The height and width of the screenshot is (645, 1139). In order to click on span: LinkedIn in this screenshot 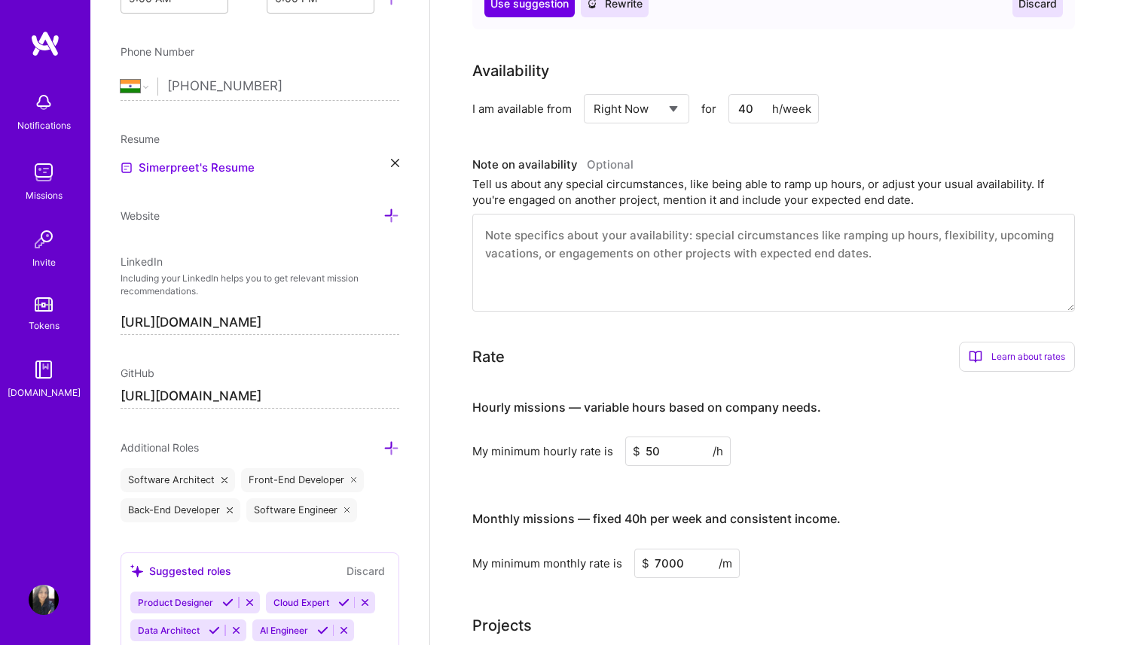, I will do `click(142, 261)`.